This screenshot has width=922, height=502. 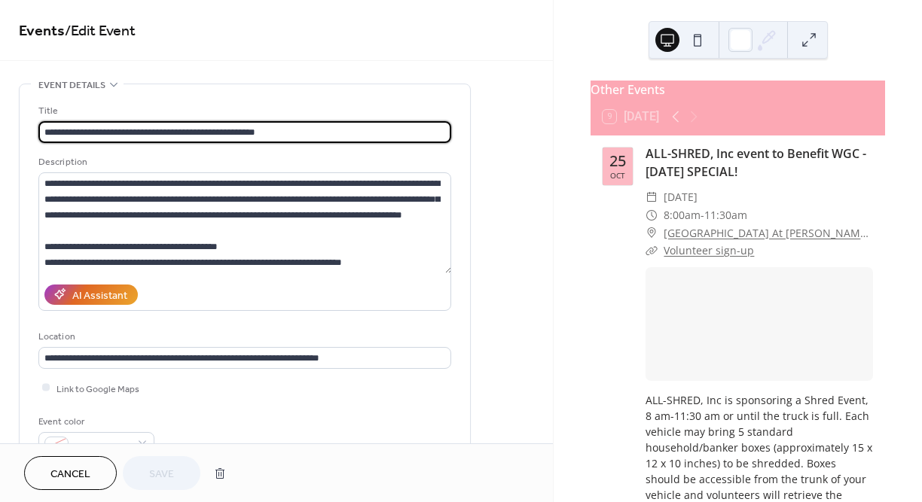 I want to click on a: Events, so click(x=41, y=31).